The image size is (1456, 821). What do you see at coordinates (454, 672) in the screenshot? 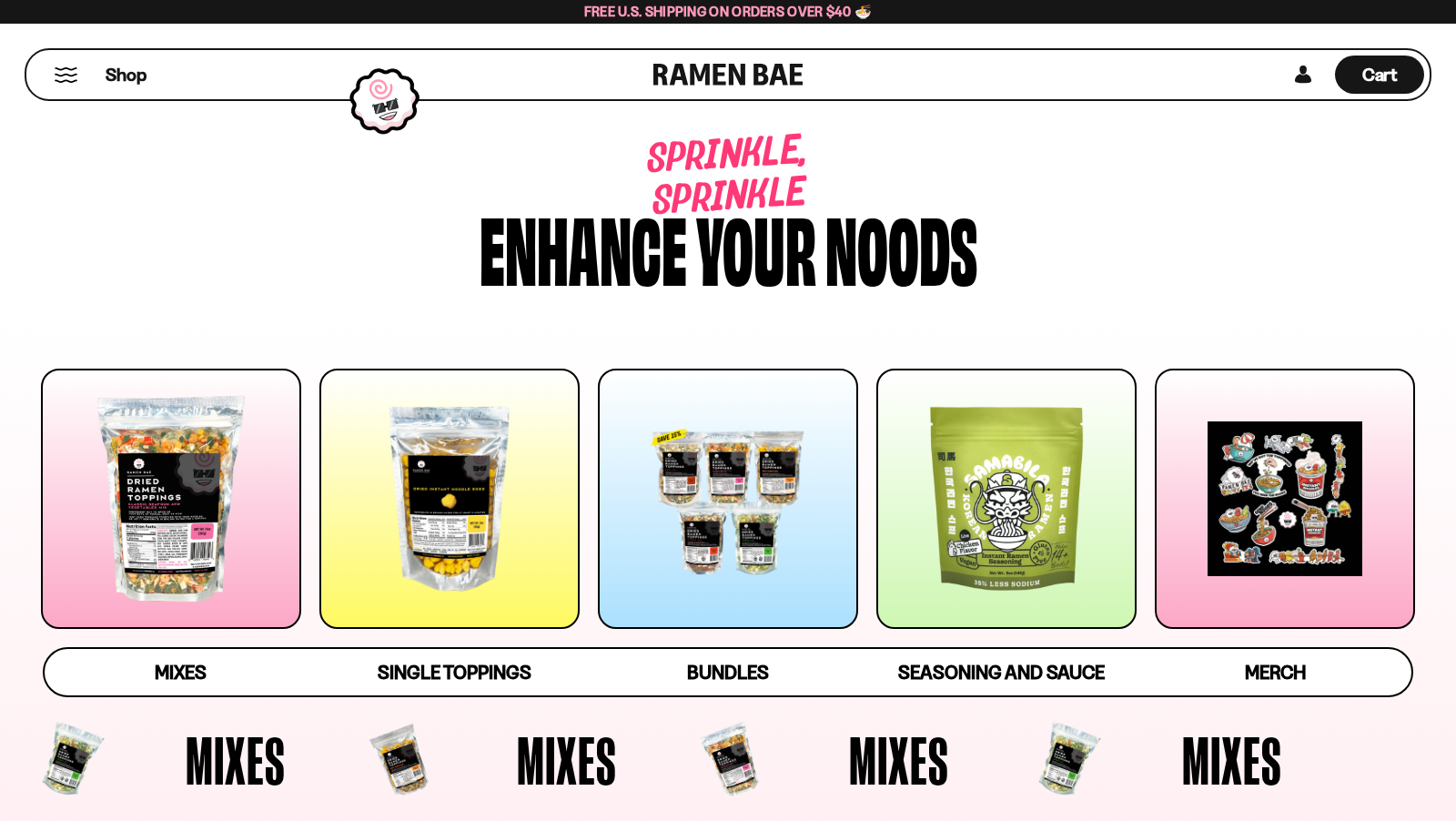
I see `span: Single Toppings` at bounding box center [454, 672].